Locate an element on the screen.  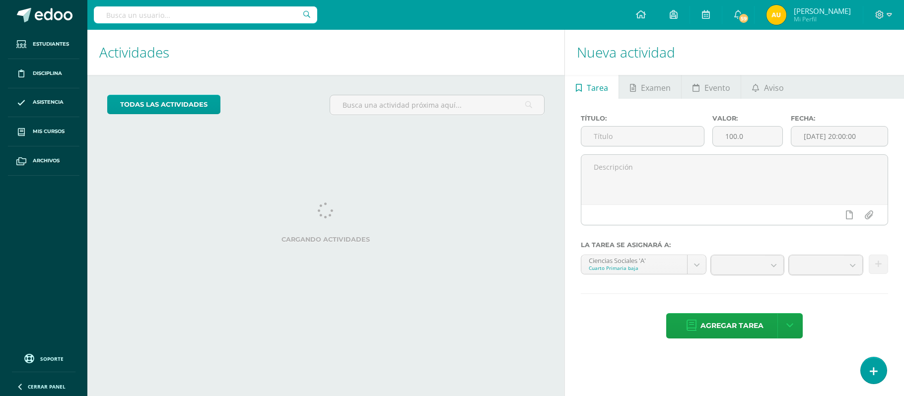
span: Evento is located at coordinates (717, 88).